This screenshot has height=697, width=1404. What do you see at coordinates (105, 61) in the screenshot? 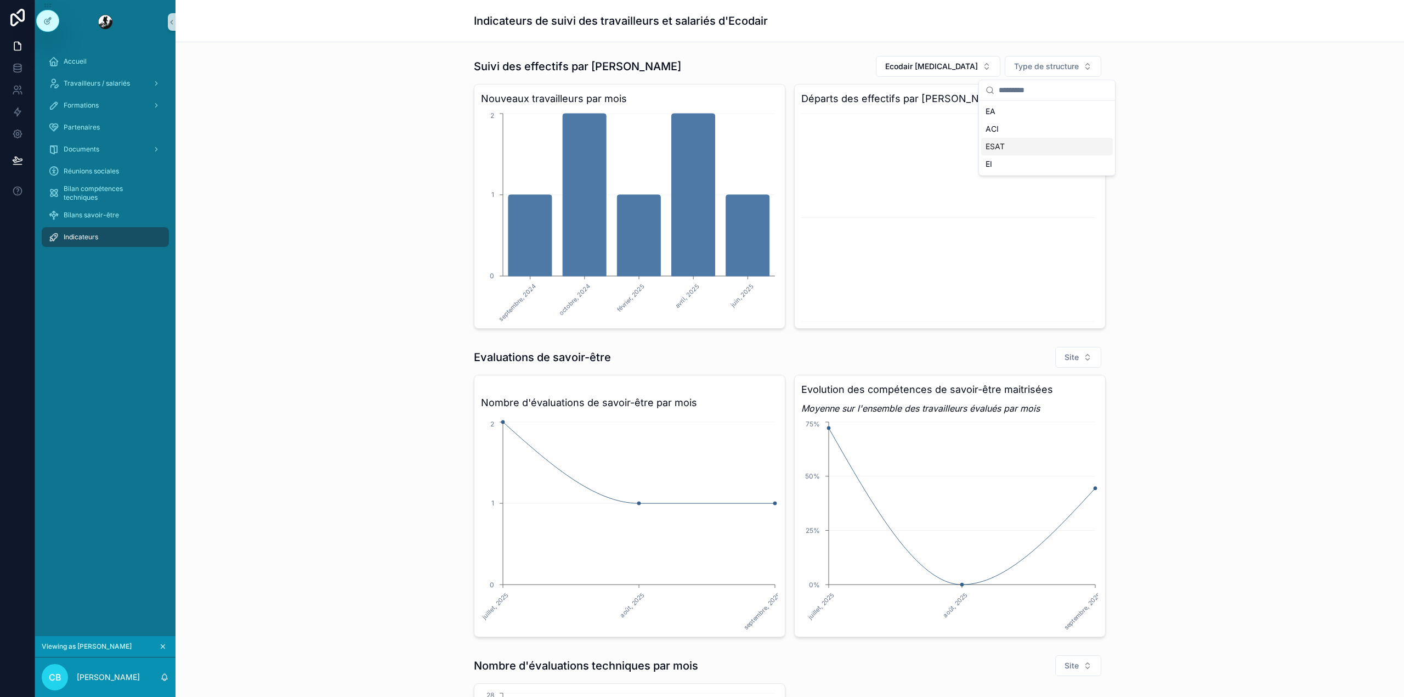
I see `a: Accueil` at bounding box center [105, 61].